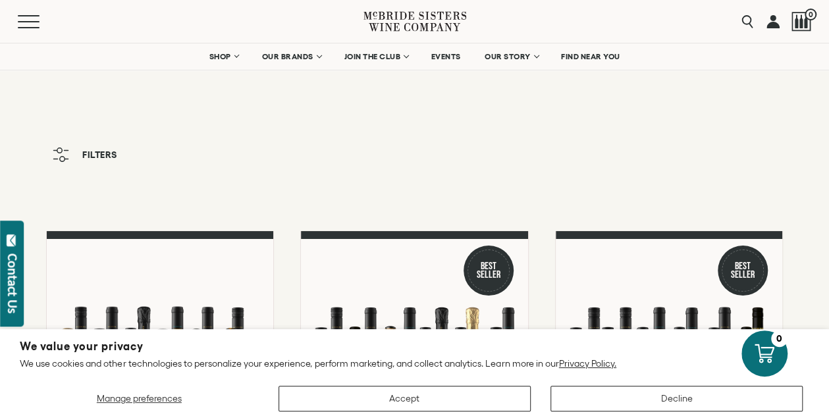 Image resolution: width=829 pixels, height=418 pixels. Describe the element at coordinates (375, 57) in the screenshot. I see `a: JOIN THE CLUB` at that location.